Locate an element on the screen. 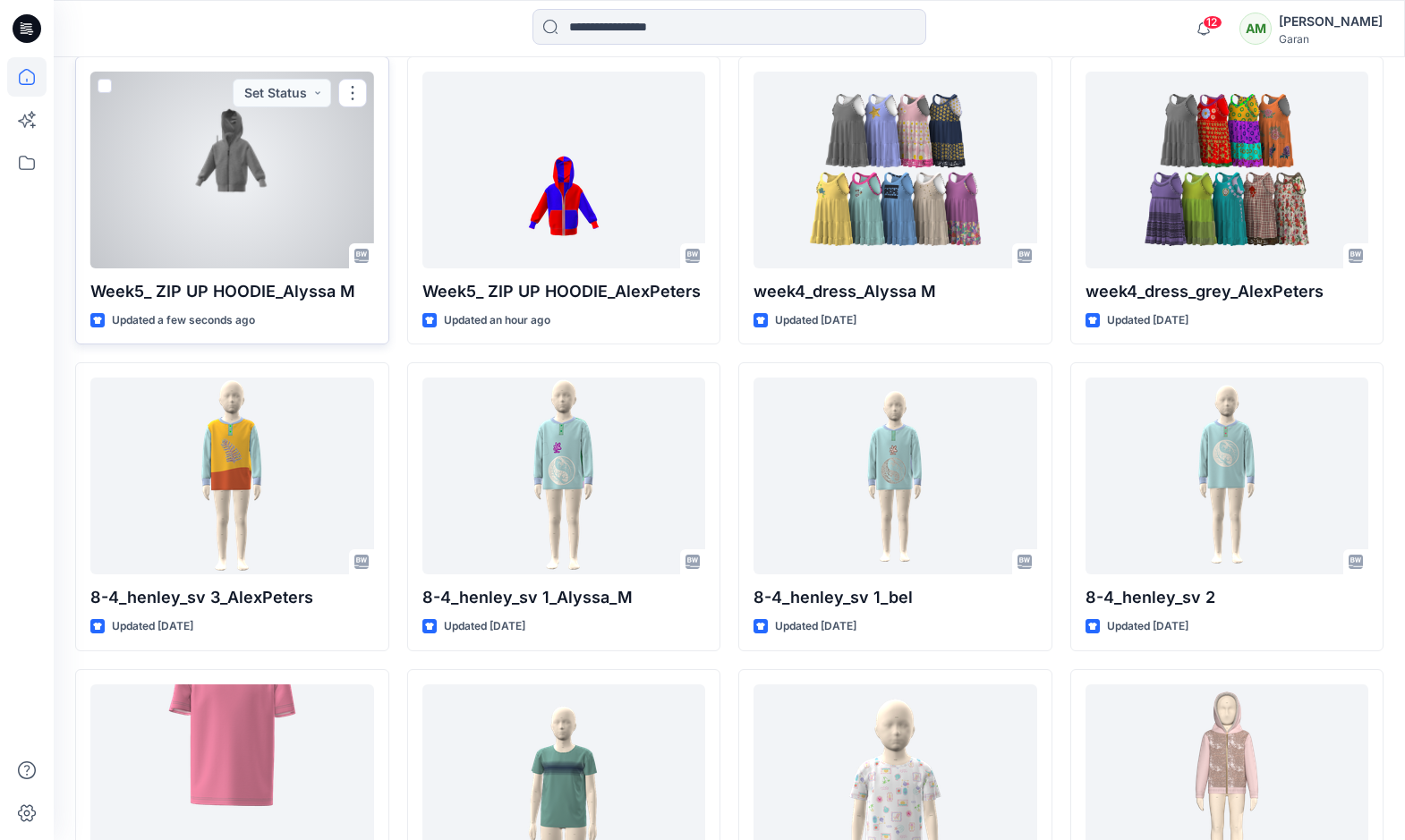  p: 8-4_henley_sv 3_AlexPeters is located at coordinates (232, 597).